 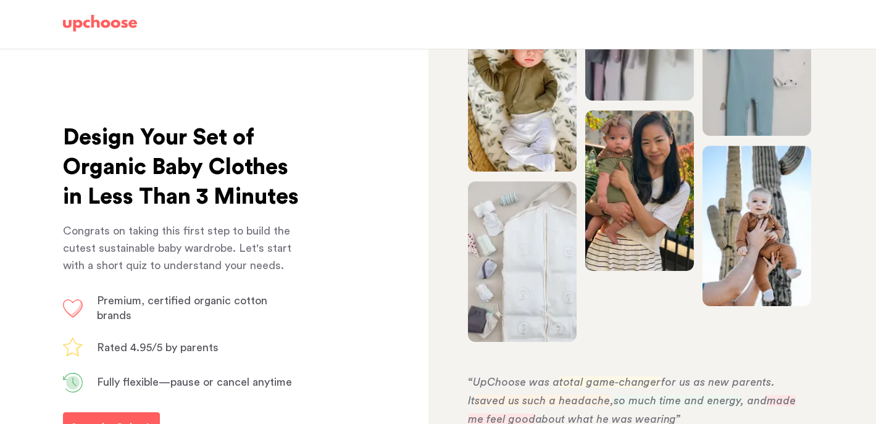 I want to click on span: , and, so click(x=754, y=401).